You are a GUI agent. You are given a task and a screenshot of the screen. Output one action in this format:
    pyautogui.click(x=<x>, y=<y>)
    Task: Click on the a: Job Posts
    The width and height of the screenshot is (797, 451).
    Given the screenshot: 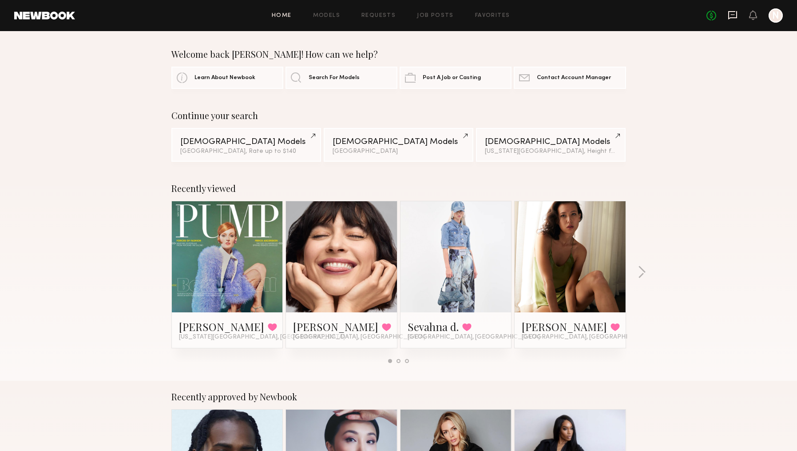 What is the action you would take?
    pyautogui.click(x=435, y=16)
    